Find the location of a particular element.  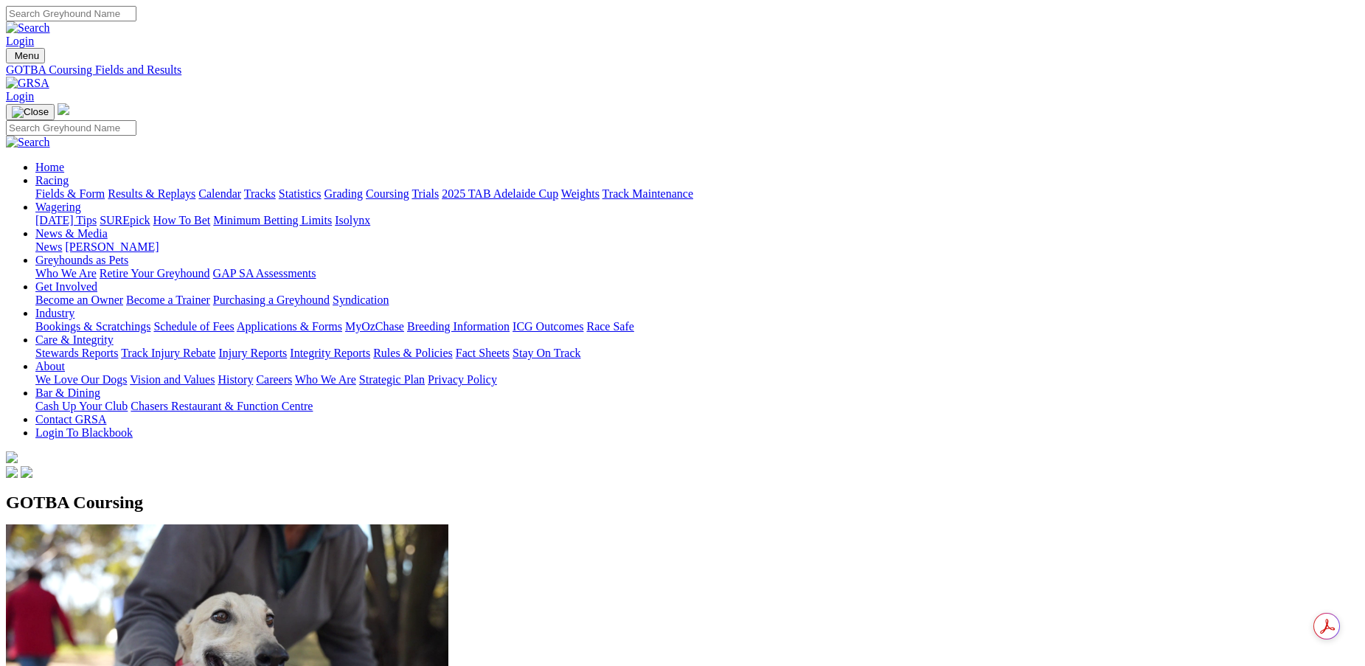

a: How To Bet is located at coordinates (182, 220).